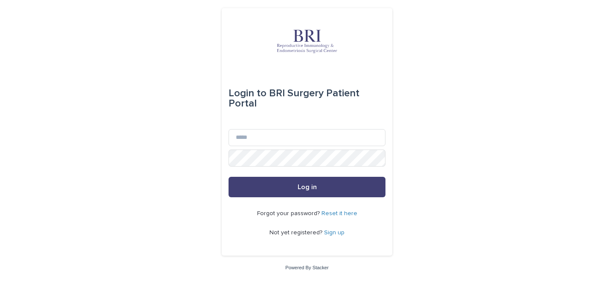 Image resolution: width=614 pixels, height=288 pixels. What do you see at coordinates (307, 41) in the screenshot?
I see `img: oRmERfgFTTevZZKagoCM` at bounding box center [307, 41].